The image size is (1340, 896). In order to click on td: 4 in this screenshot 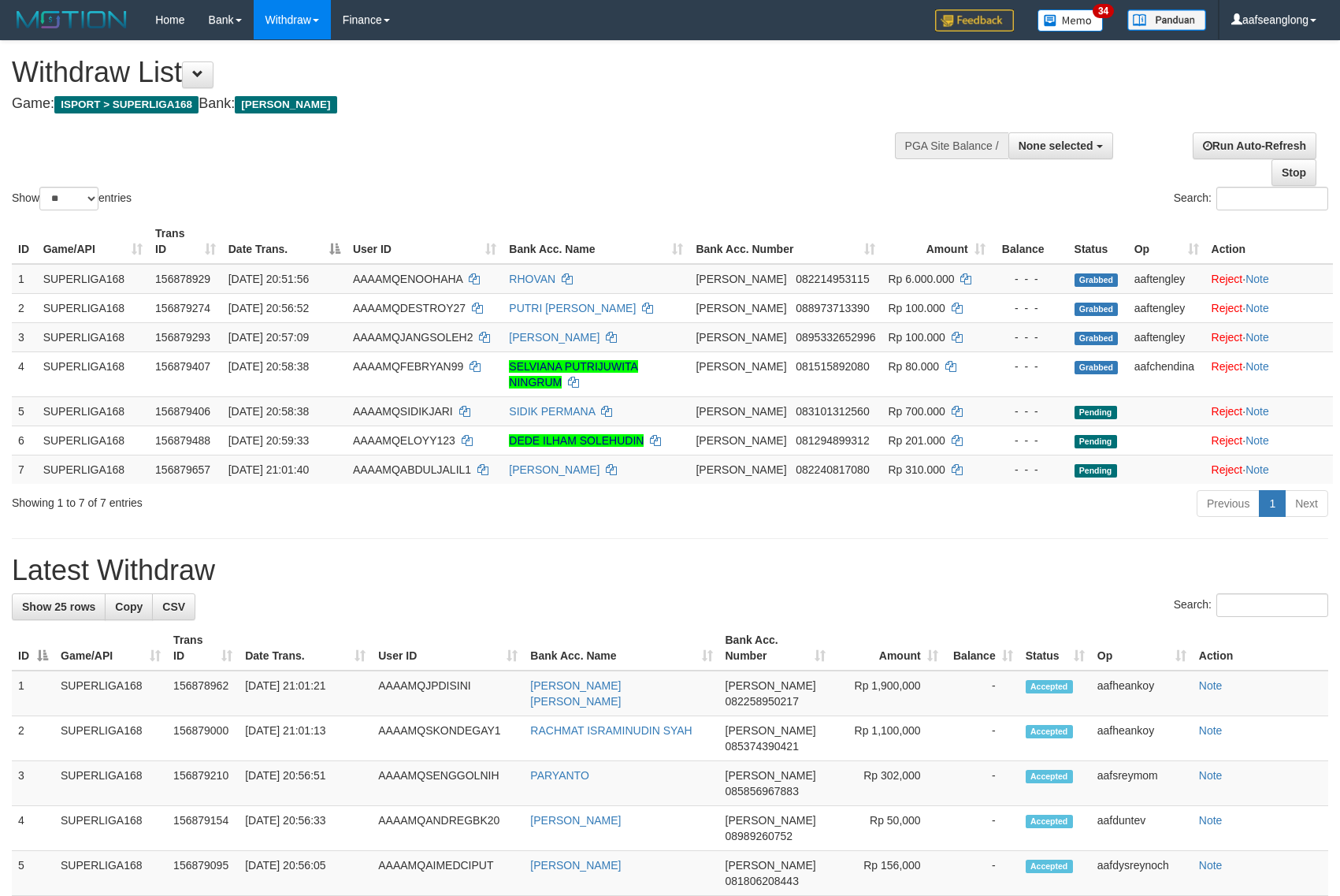, I will do `click(33, 827)`.